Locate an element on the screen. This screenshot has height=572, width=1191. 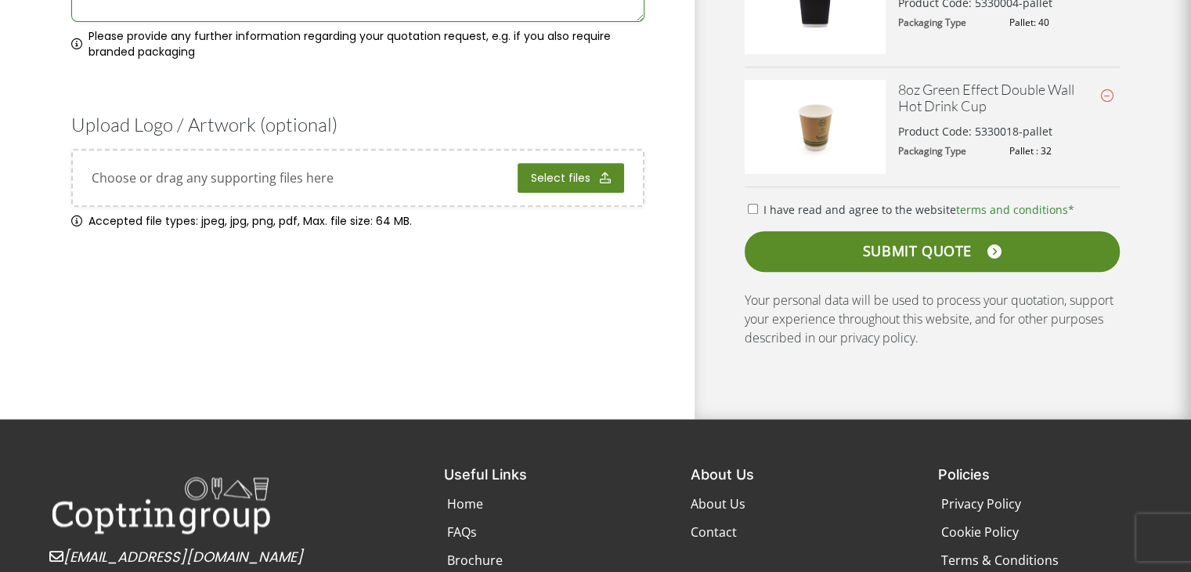
button: select files, upload logo or artwork is located at coordinates (571, 178).